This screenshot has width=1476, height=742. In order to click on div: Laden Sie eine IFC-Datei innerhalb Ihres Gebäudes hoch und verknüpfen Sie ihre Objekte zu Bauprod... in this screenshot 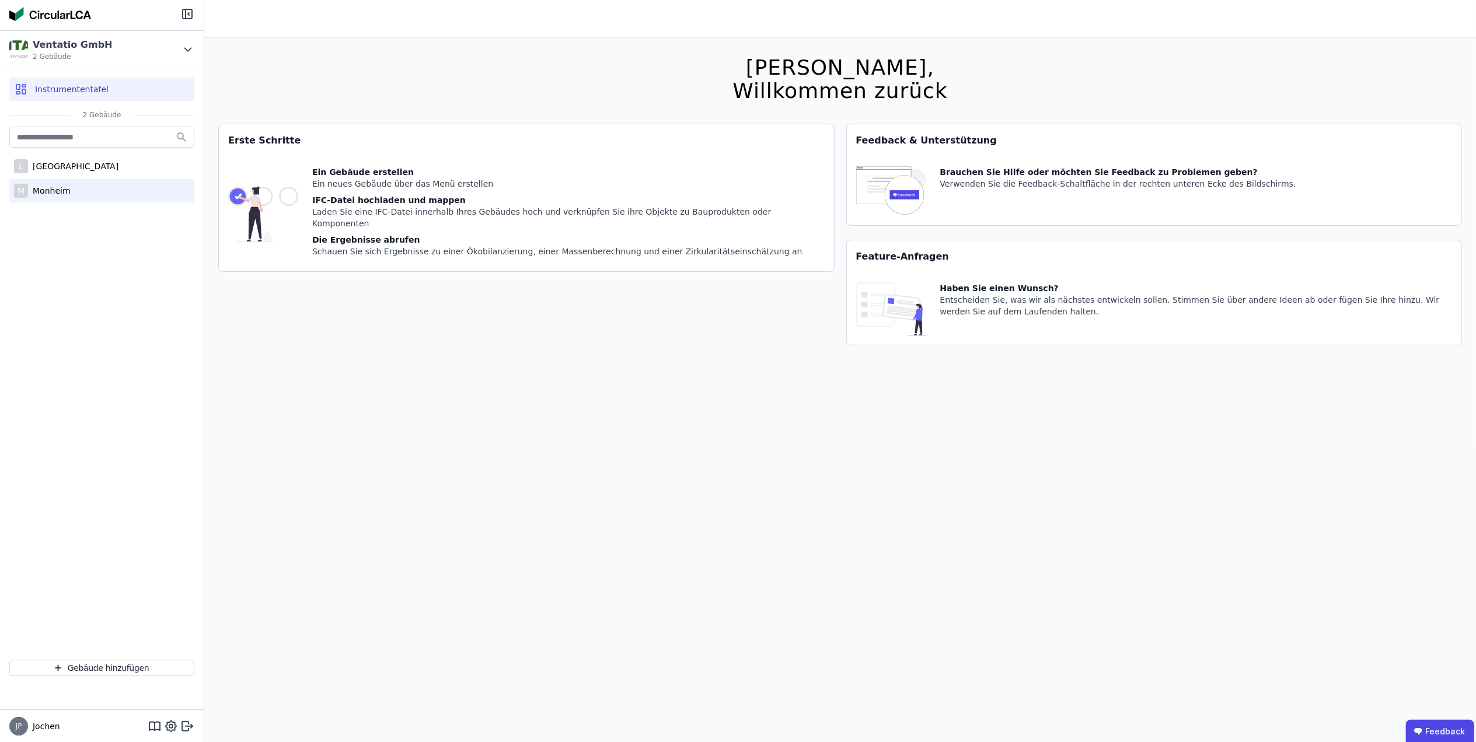, I will do `click(569, 218)`.